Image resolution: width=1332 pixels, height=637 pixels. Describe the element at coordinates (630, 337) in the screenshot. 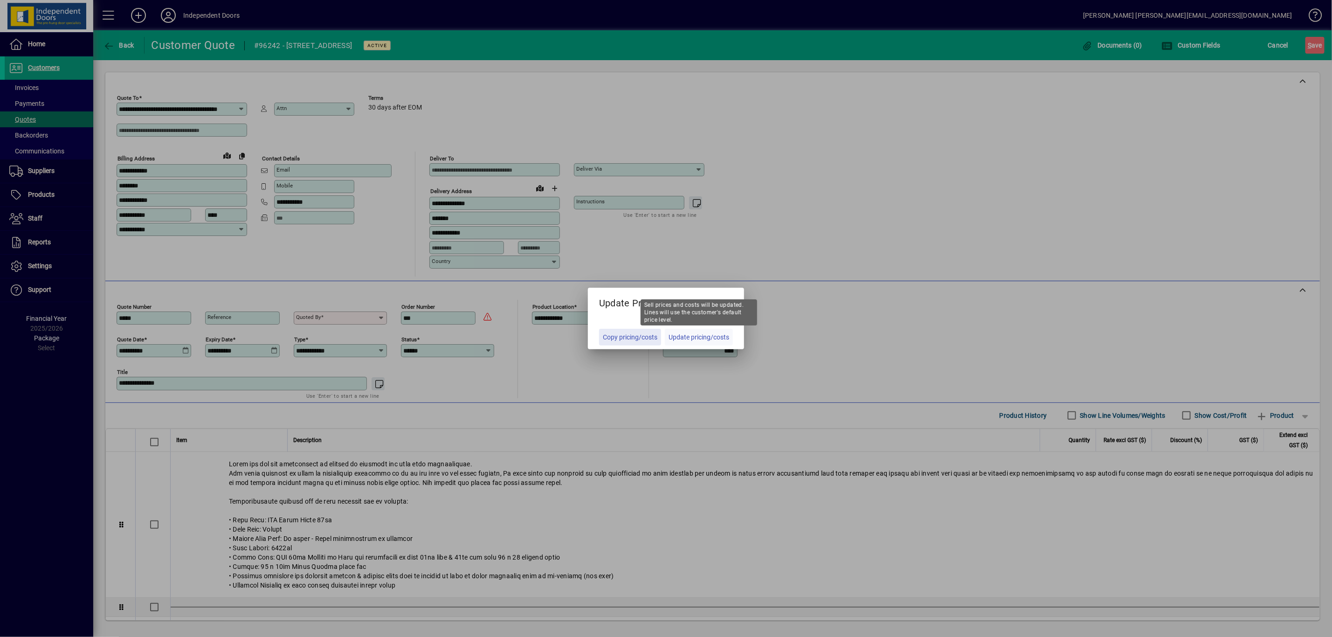

I see `span: Copy pricing/costs` at that location.